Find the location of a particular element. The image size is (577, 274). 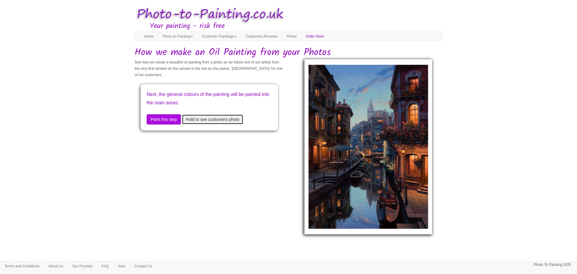

a: Home is located at coordinates (149, 36).